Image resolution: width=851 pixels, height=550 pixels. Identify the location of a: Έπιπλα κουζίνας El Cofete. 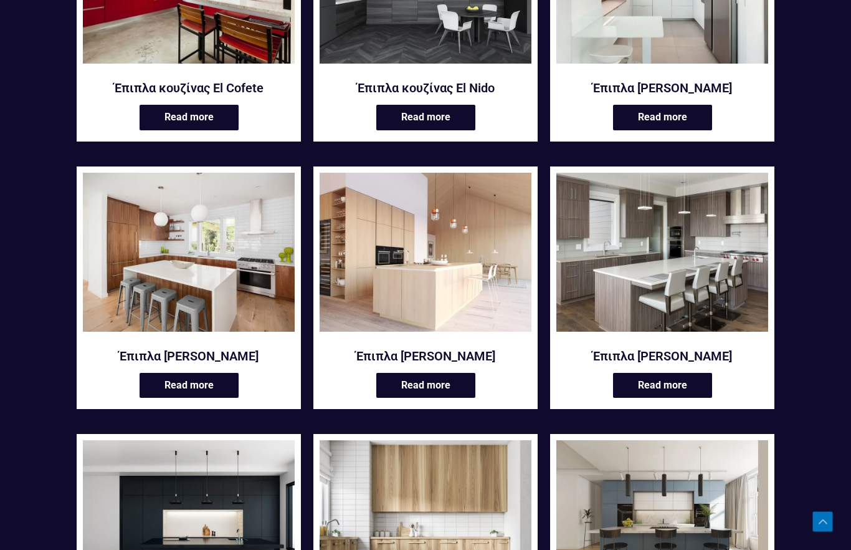
(189, 88).